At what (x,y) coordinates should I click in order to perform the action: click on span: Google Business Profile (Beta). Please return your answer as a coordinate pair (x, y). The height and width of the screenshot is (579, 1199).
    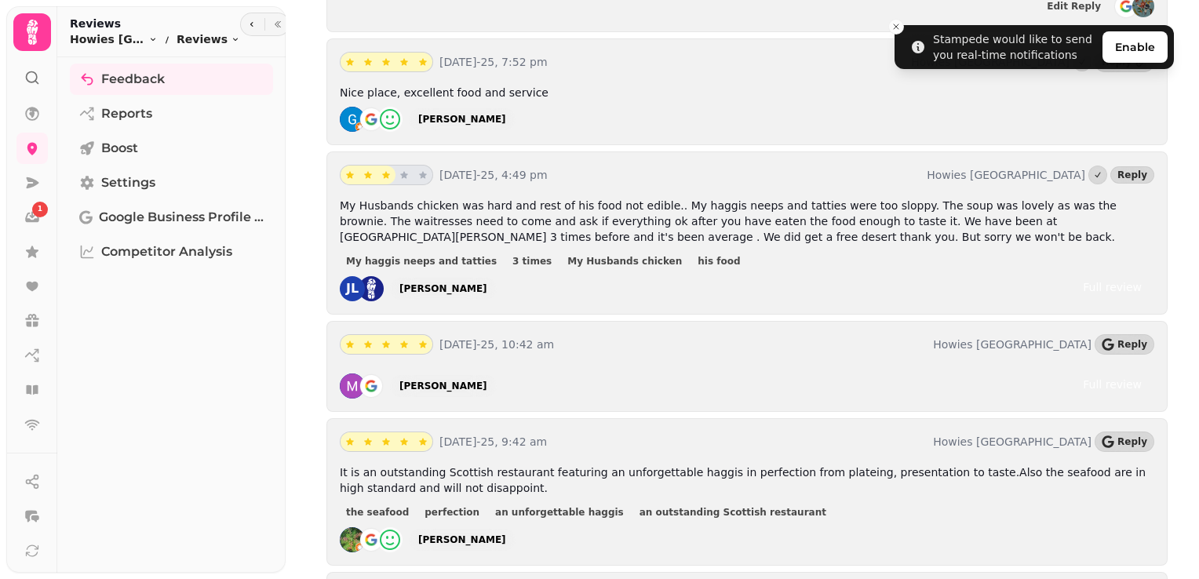
    Looking at the image, I should click on (181, 217).